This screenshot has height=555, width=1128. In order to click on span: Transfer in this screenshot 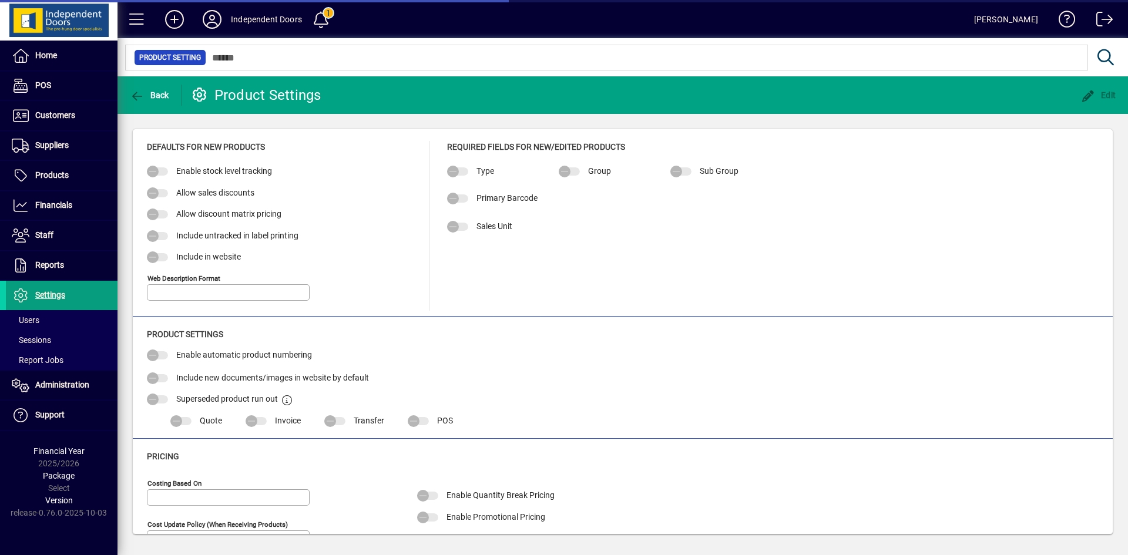, I will do `click(369, 421)`.